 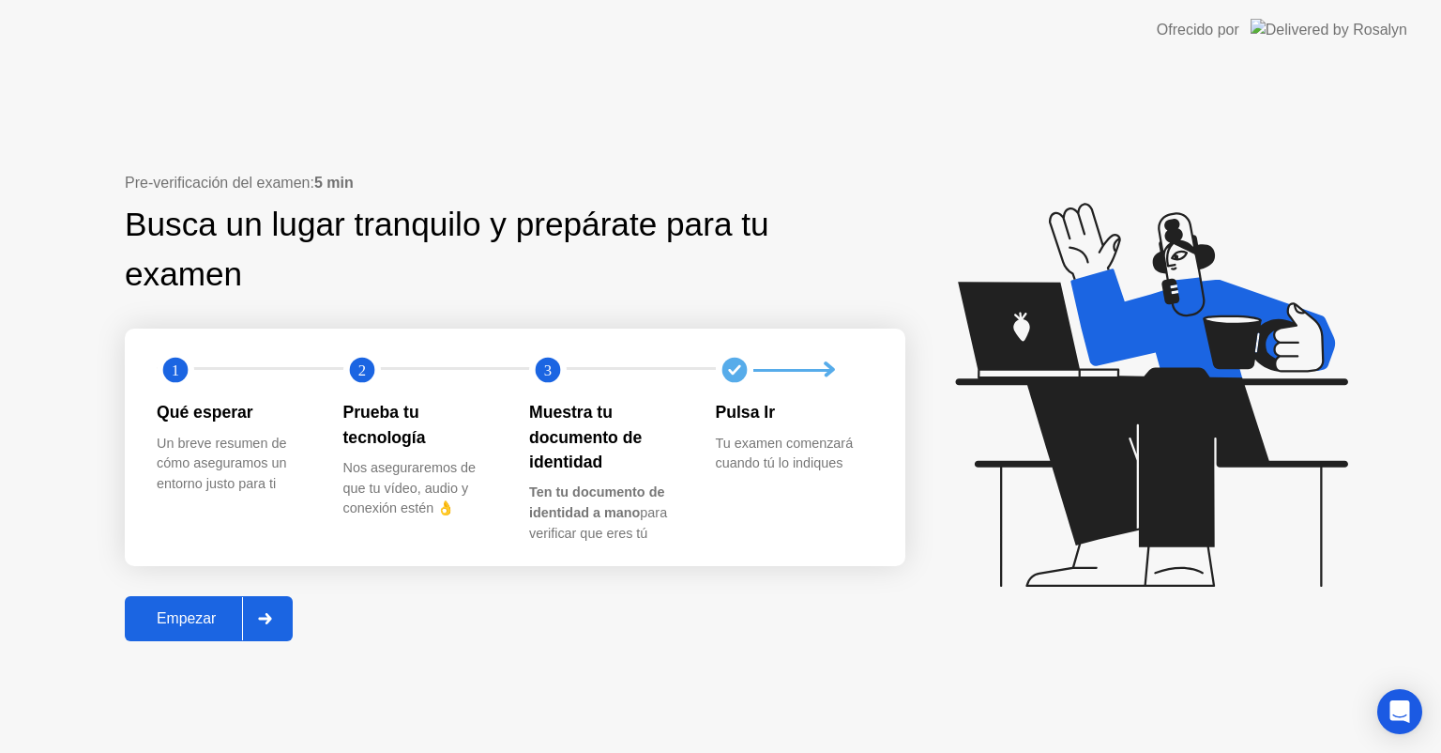 What do you see at coordinates (235, 464) in the screenshot?
I see `div: Un breve resumen de cómo aseguramos un entorno justo para ti` at bounding box center [235, 464].